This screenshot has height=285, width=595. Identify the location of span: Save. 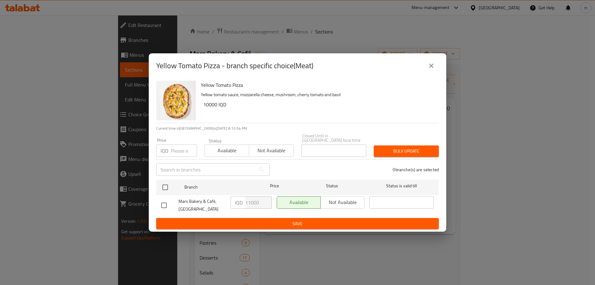
(298, 224).